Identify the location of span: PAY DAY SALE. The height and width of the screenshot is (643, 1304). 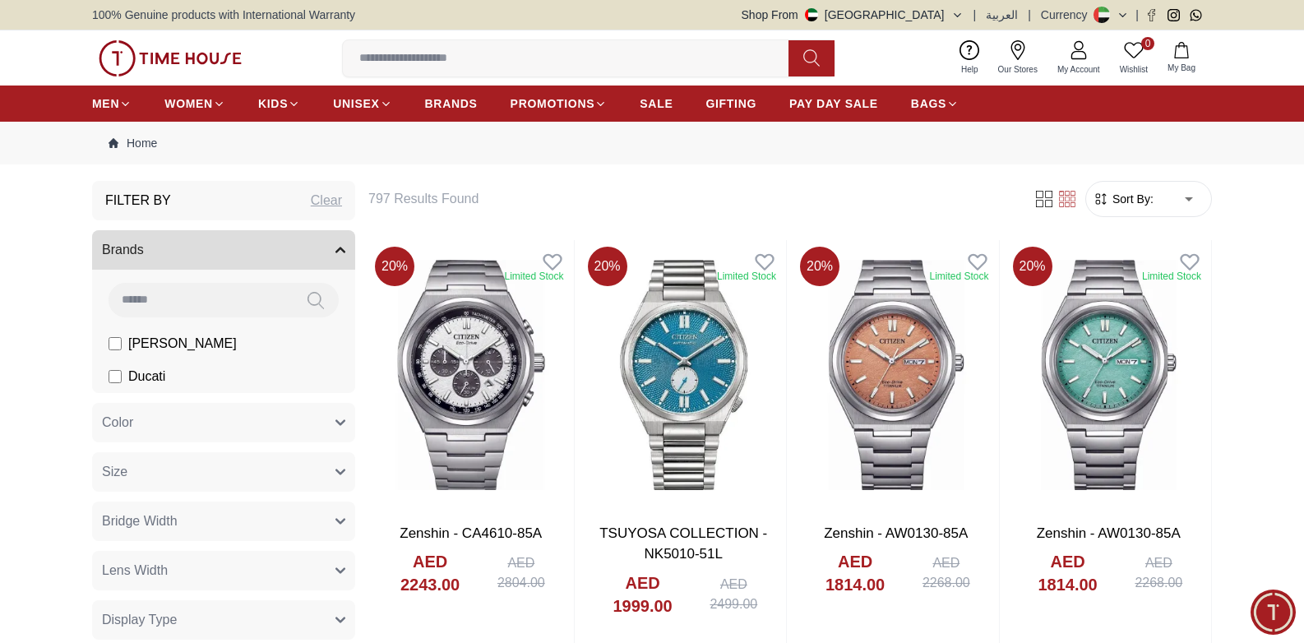
(834, 104).